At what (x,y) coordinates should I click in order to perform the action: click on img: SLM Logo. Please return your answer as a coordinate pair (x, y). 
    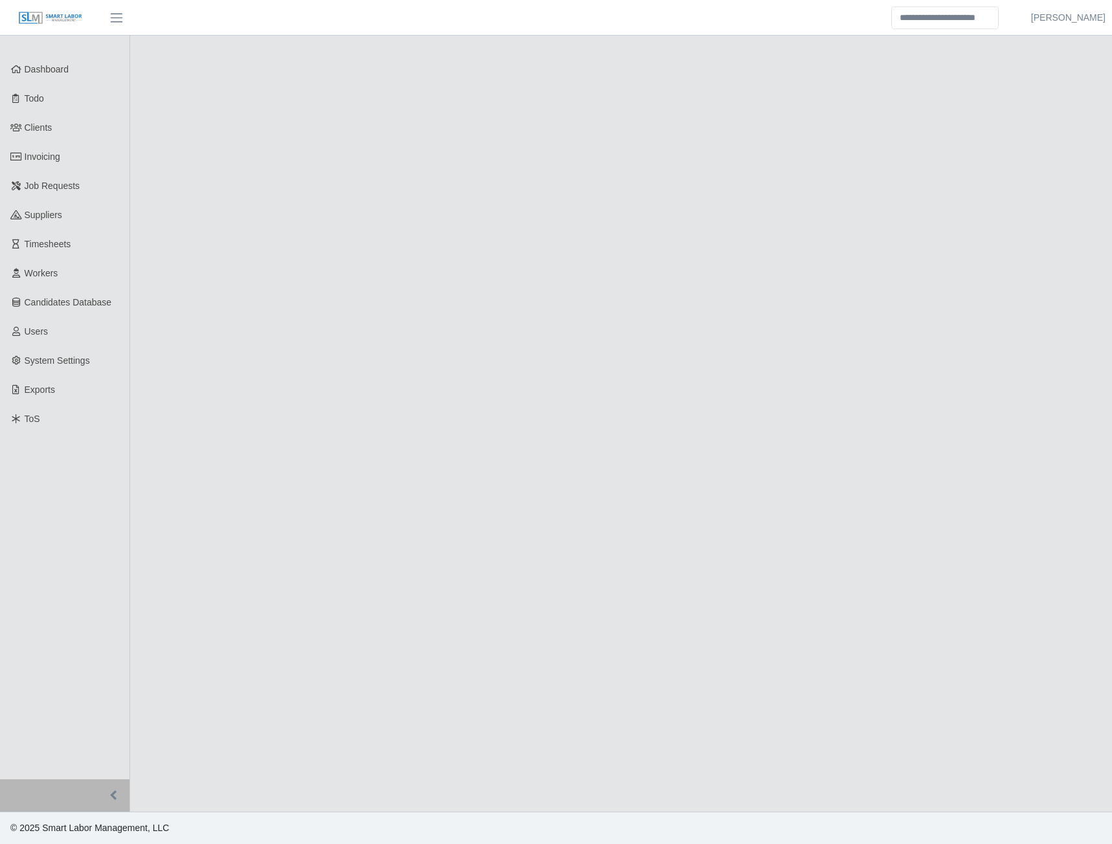
    Looking at the image, I should click on (50, 18).